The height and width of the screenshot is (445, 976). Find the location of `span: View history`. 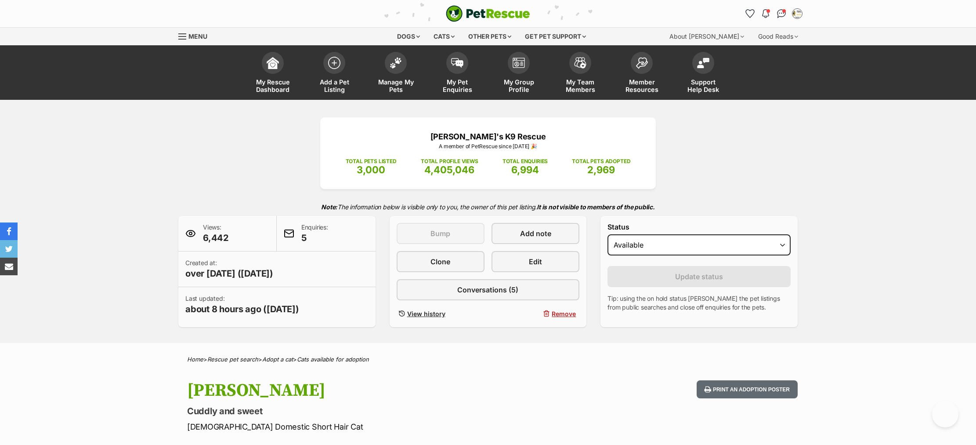

span: View history is located at coordinates (426, 313).